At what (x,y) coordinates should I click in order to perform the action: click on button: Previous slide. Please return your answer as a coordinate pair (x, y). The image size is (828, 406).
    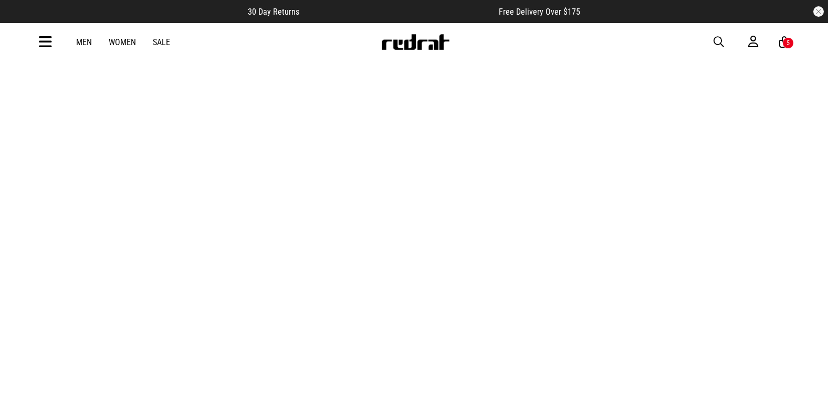
    Looking at the image, I should click on (24, 229).